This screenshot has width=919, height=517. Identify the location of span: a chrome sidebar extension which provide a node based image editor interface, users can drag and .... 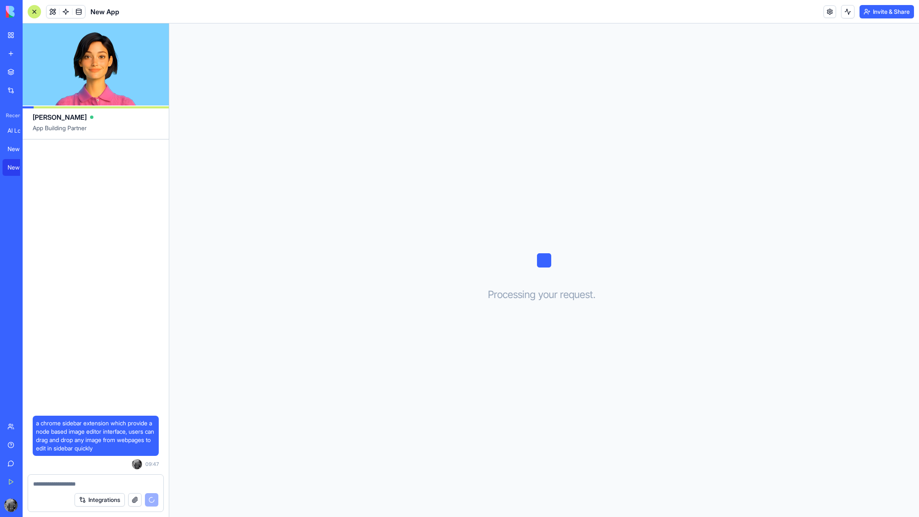
(96, 436).